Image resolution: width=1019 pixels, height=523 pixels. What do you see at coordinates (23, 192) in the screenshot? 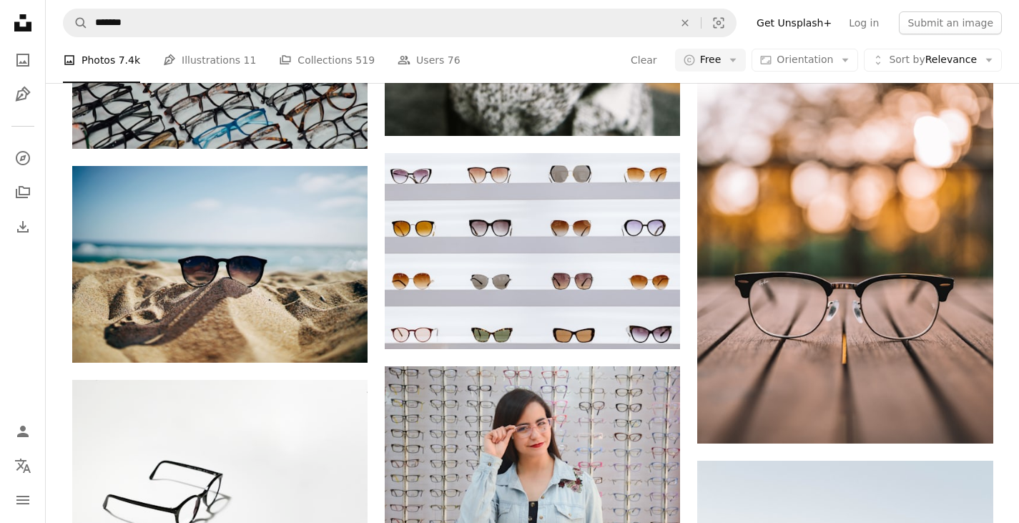
I see `a: Collections` at bounding box center [23, 192].